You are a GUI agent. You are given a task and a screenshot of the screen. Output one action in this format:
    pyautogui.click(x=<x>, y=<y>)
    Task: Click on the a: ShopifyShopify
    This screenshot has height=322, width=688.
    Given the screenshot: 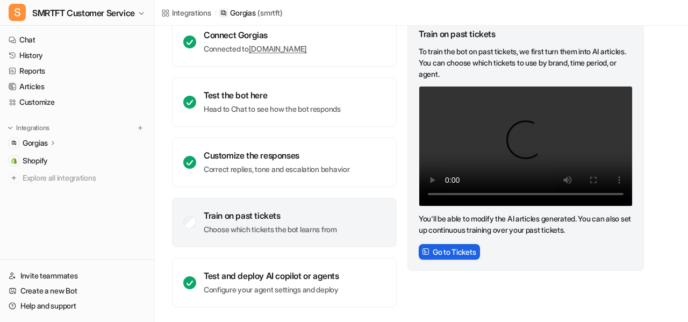 What is the action you would take?
    pyautogui.click(x=77, y=161)
    